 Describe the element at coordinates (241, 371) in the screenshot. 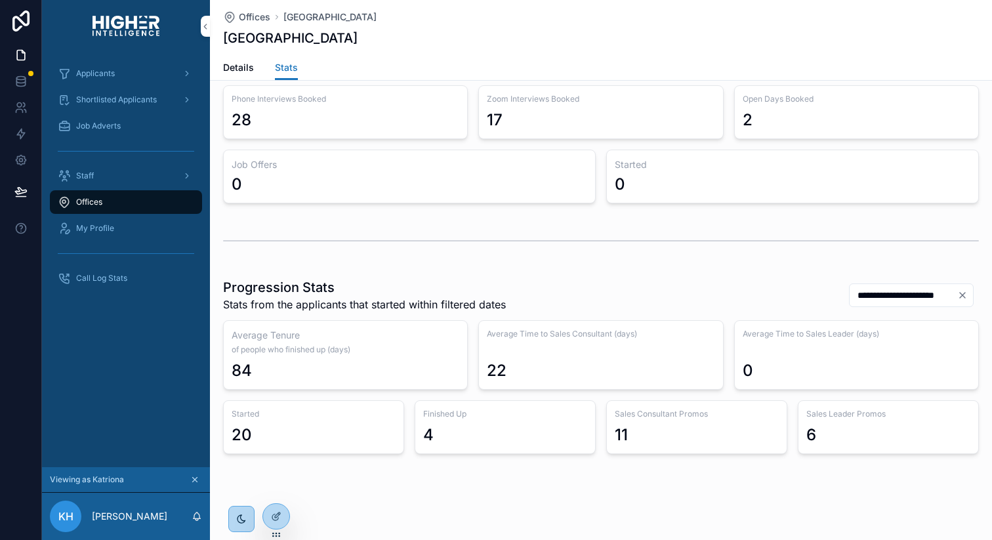

I see `div: 84` at that location.